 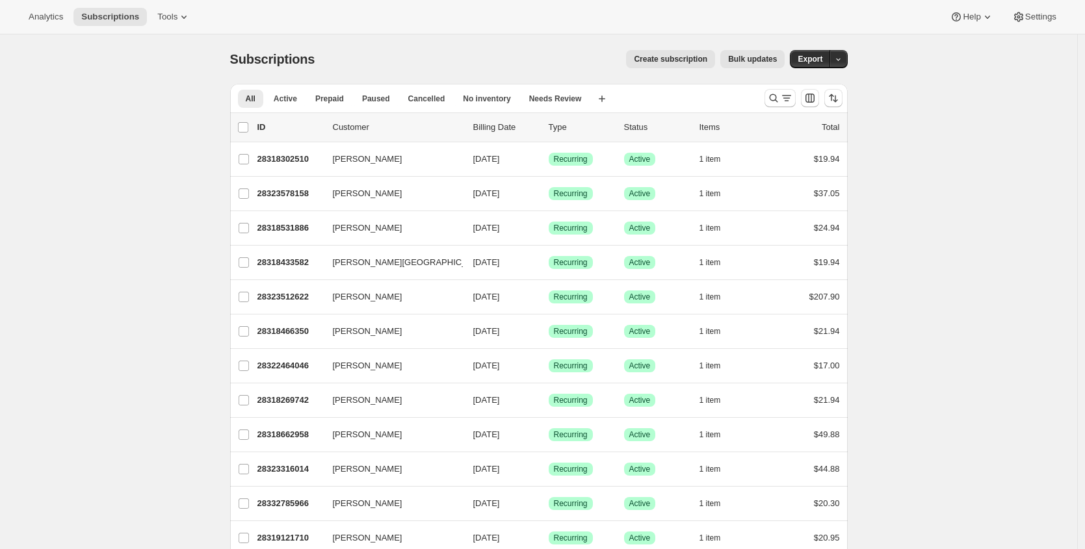 I want to click on span: Paused, so click(x=376, y=99).